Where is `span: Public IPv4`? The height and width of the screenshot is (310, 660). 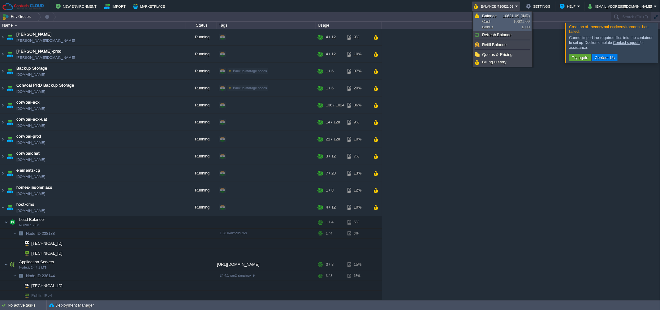
span: Public IPv4 is located at coordinates (42, 295).